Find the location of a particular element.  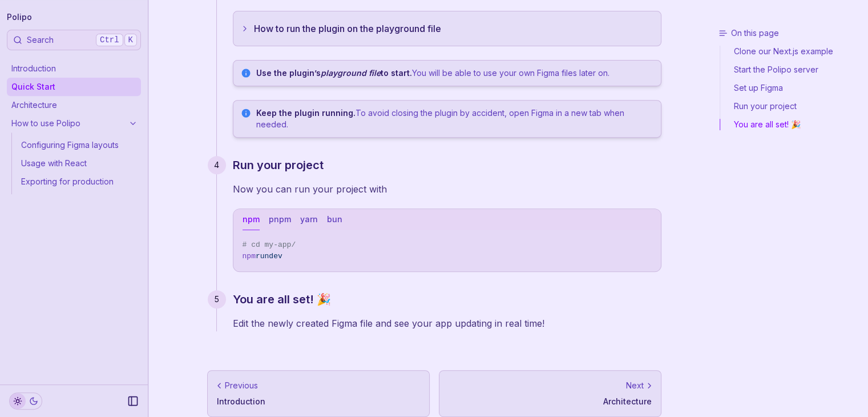

a: NextArchitecture is located at coordinates (550, 393).